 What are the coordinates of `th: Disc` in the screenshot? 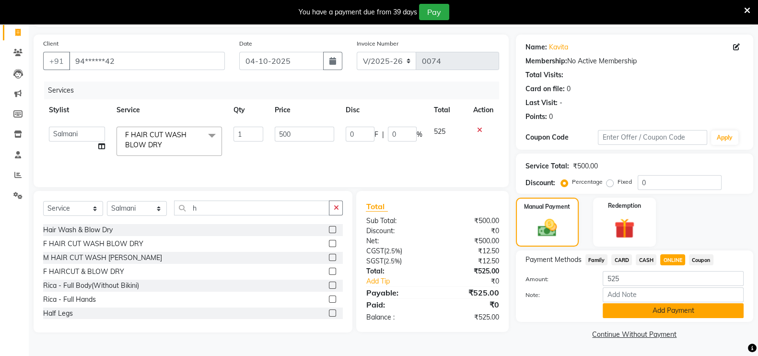 It's located at (384, 110).